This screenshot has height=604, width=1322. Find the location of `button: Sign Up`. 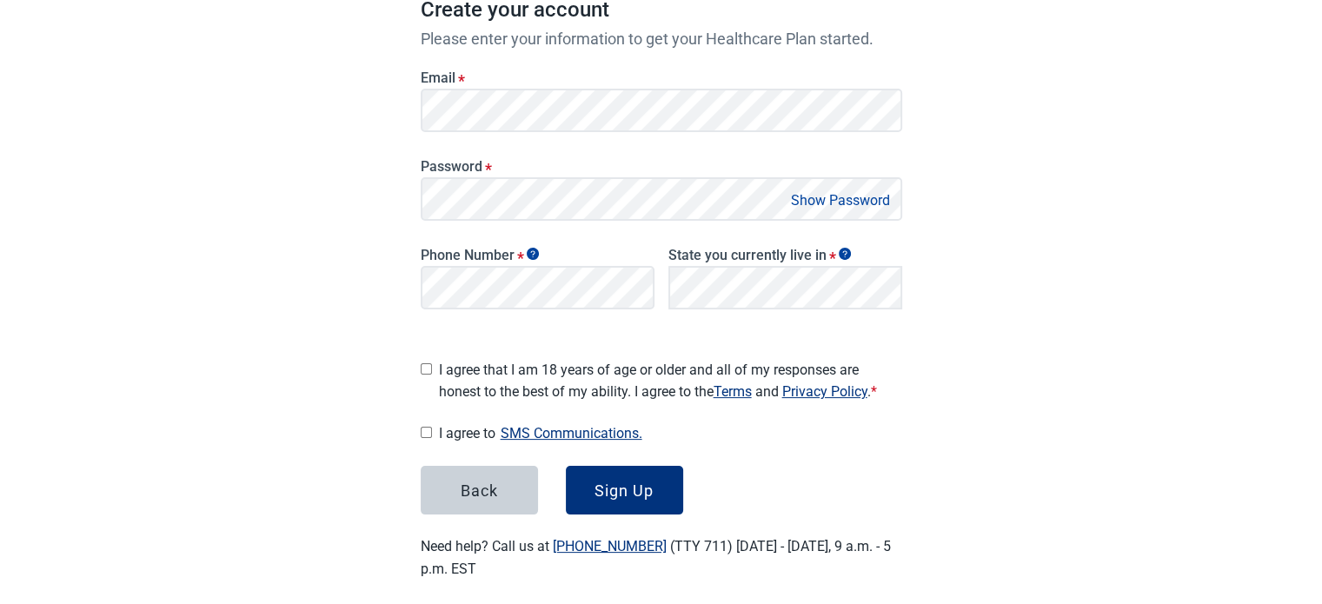

button: Sign Up is located at coordinates (624, 490).